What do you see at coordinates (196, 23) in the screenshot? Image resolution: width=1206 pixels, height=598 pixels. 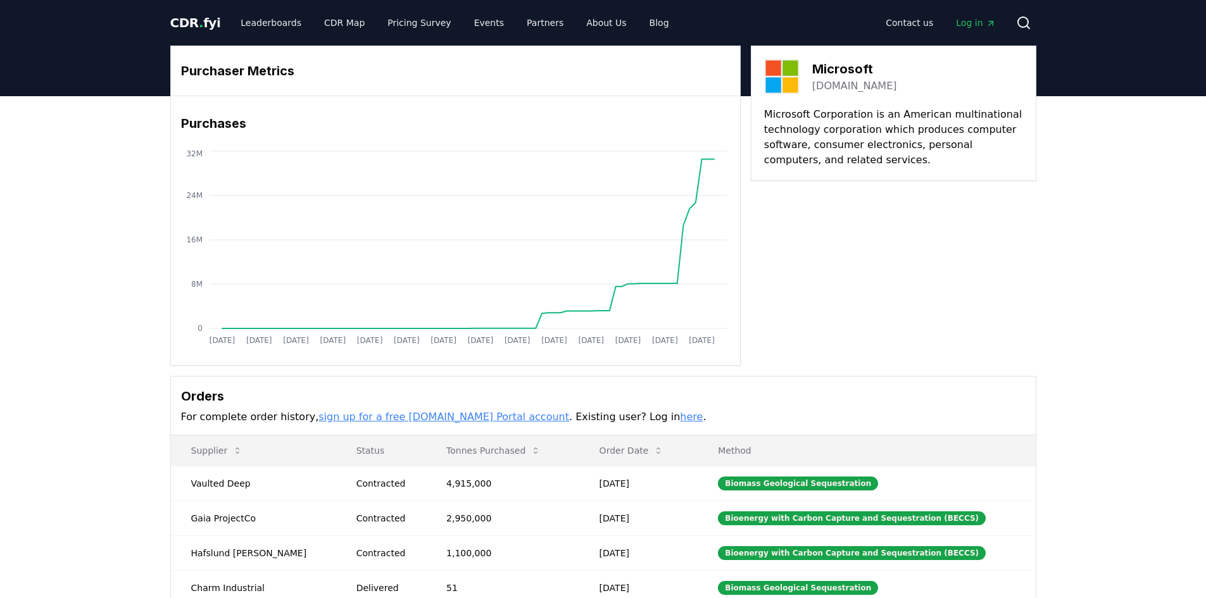 I see `span: CDR fyi` at bounding box center [196, 23].